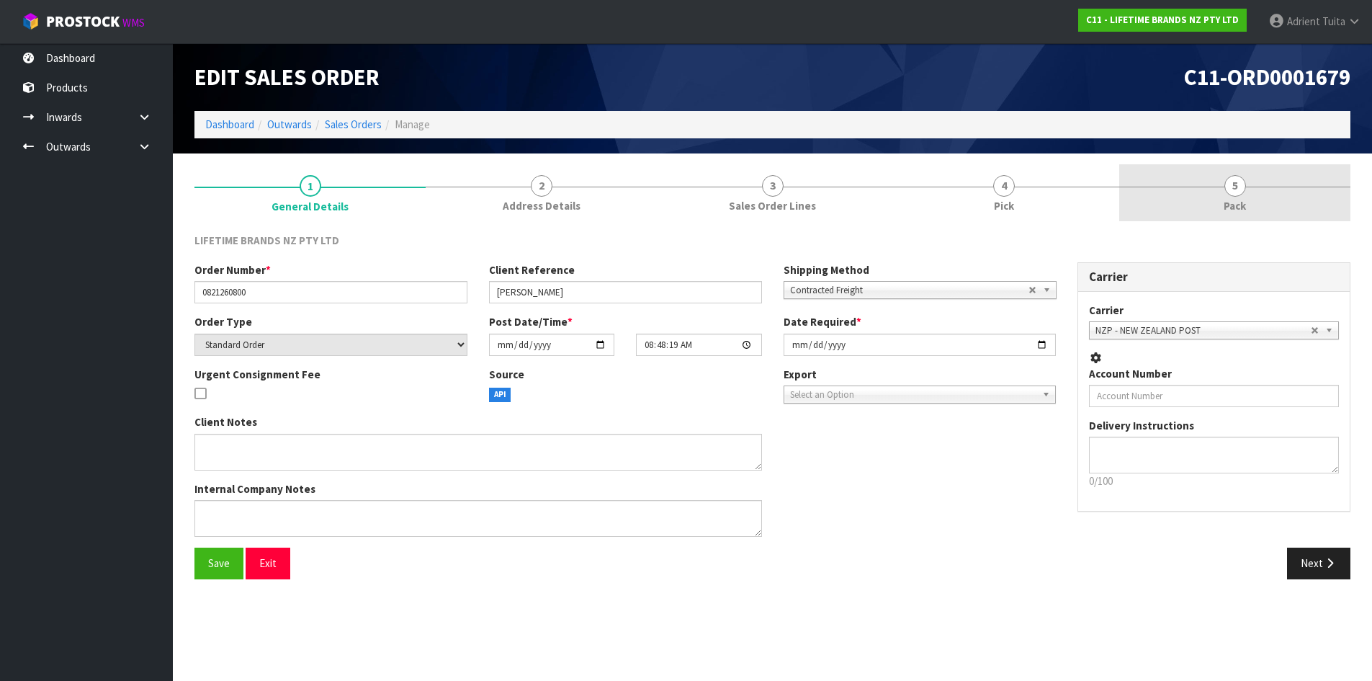 This screenshot has width=1372, height=681. I want to click on small: WMS, so click(133, 22).